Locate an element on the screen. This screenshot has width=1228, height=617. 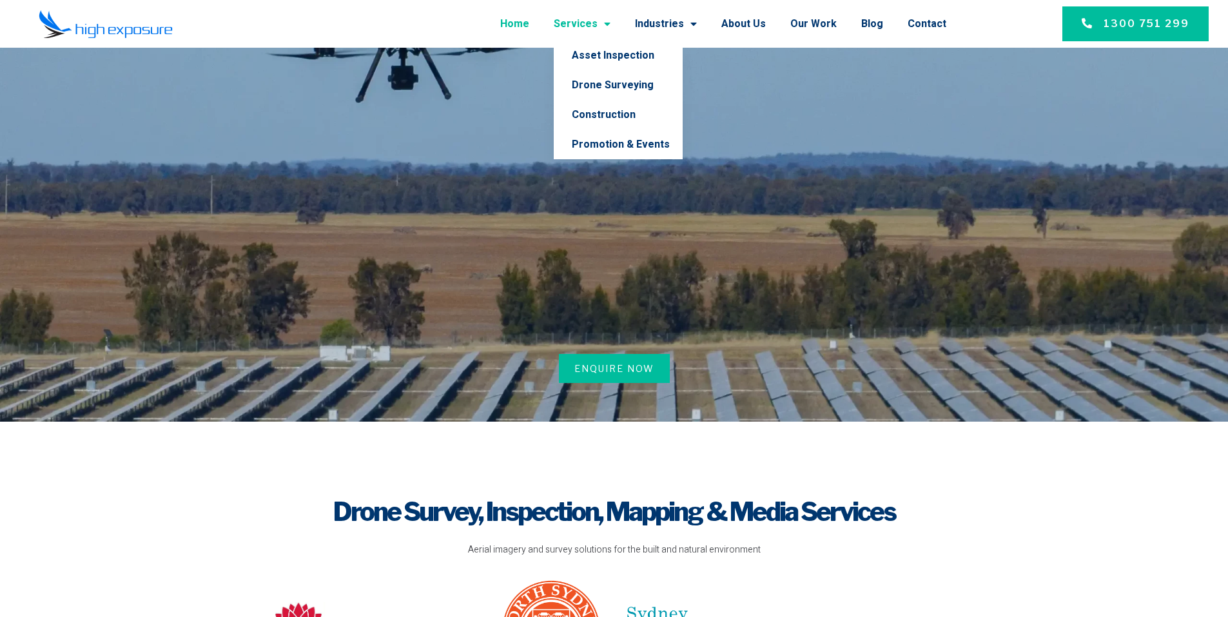
a: Services is located at coordinates (582, 24).